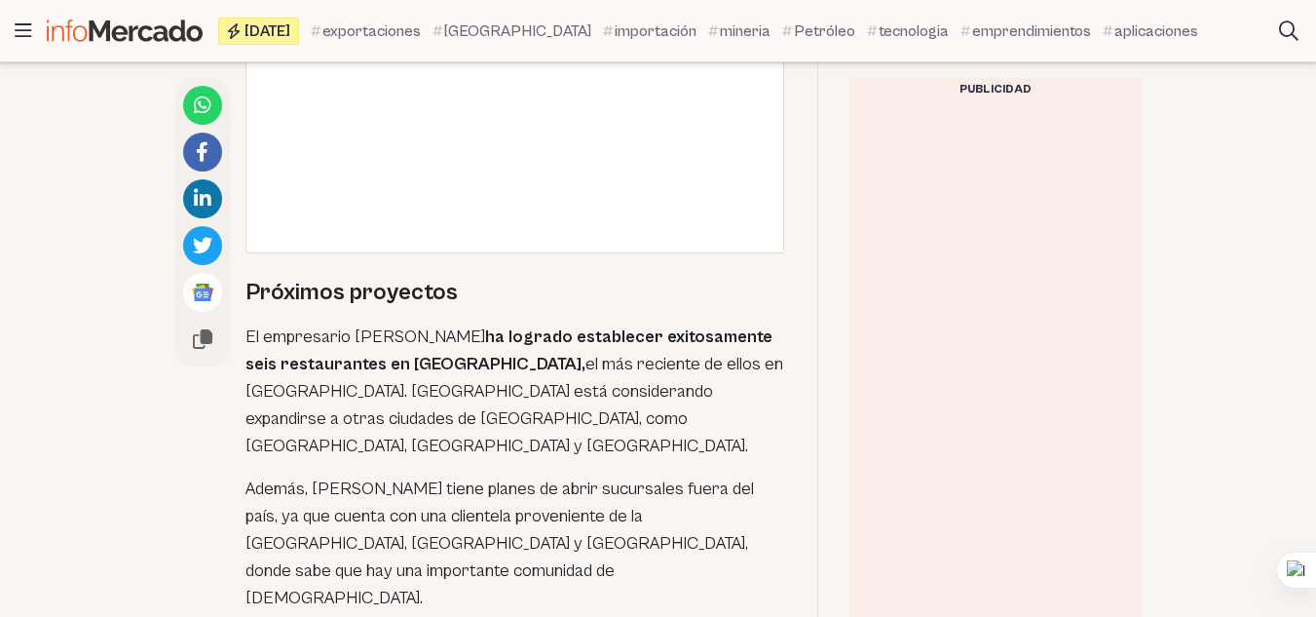 The width and height of the screenshot is (1316, 617). Describe the element at coordinates (824, 31) in the screenshot. I see `span: Petróleo` at that location.